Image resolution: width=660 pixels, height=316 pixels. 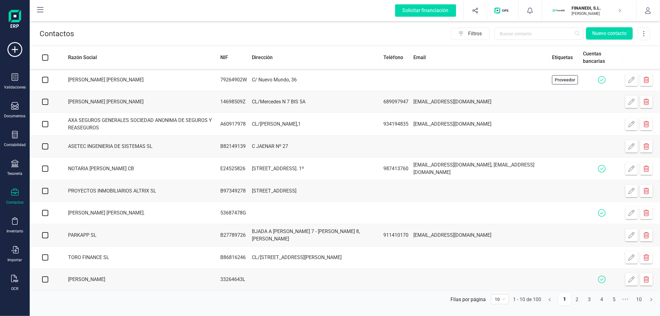 I want to click on td: C JAENAR Nº 27, so click(x=316, y=146).